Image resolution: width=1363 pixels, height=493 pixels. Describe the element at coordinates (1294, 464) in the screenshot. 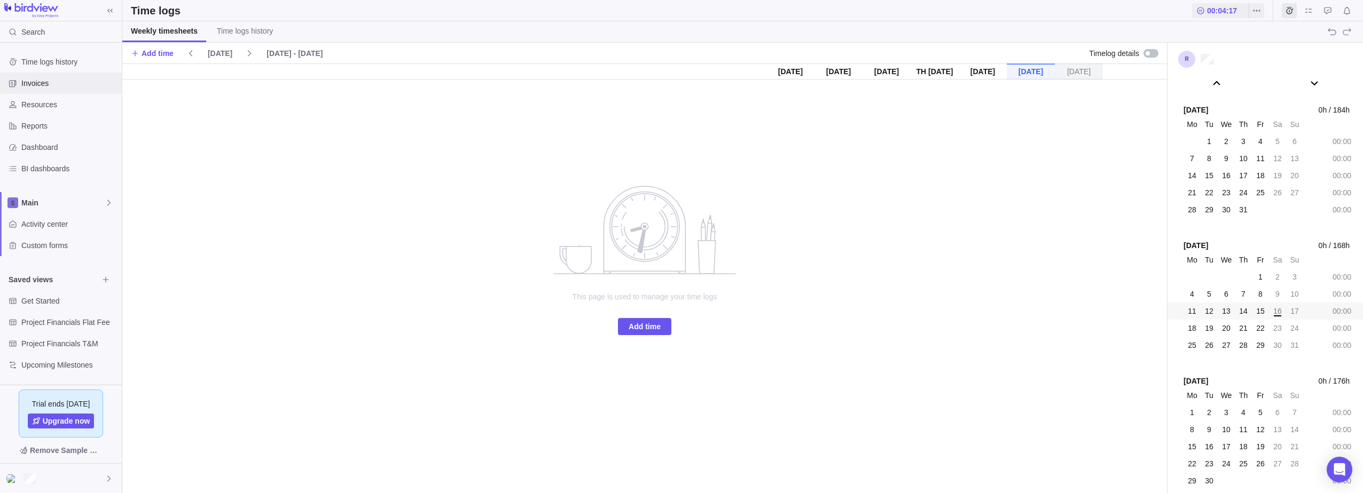

I see `span: 28` at that location.